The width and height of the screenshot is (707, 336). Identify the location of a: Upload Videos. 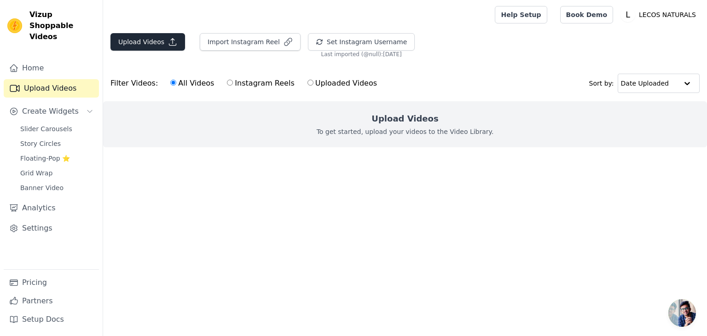
(51, 88).